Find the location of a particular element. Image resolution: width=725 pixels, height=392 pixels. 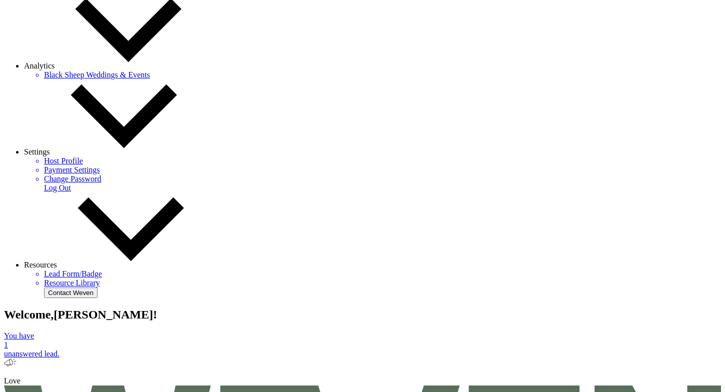

a: You have 1 unanswered lead. is located at coordinates (362, 345).